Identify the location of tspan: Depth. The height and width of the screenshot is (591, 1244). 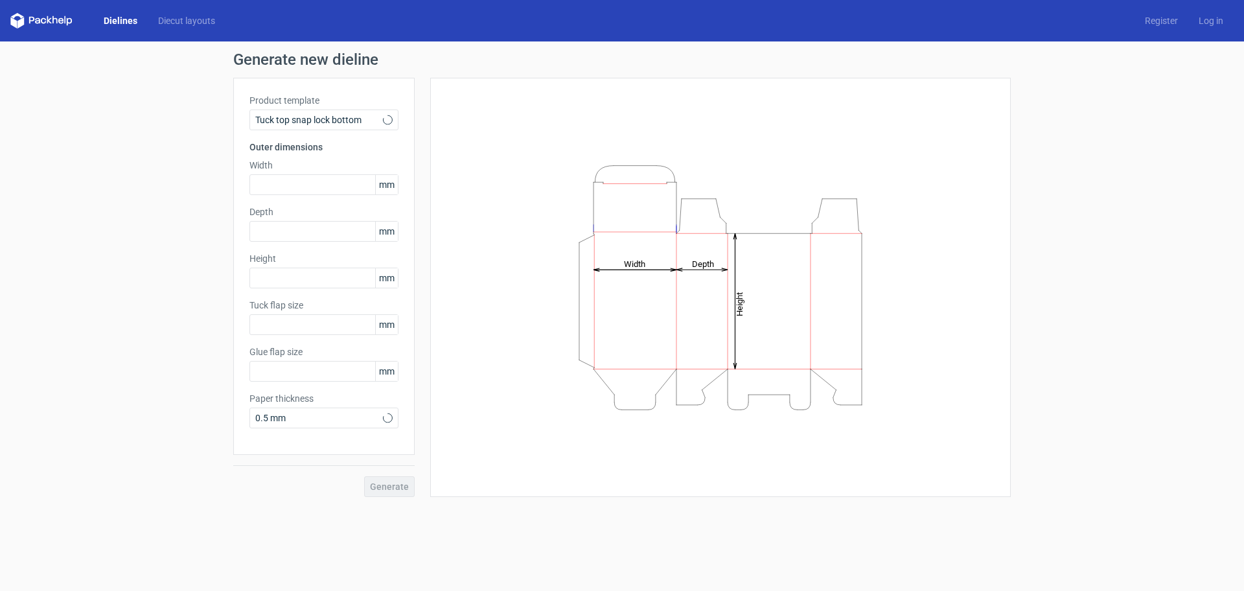
(703, 263).